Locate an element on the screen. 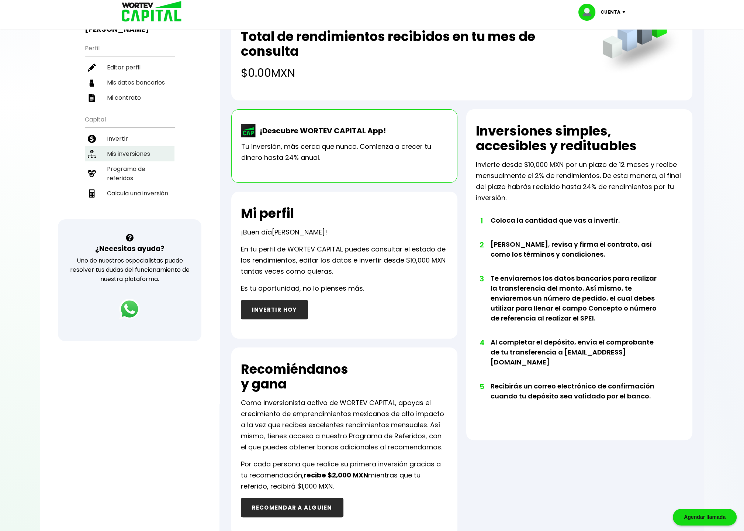  a: RECOMENDAR A ALGUIEN is located at coordinates (292, 507).